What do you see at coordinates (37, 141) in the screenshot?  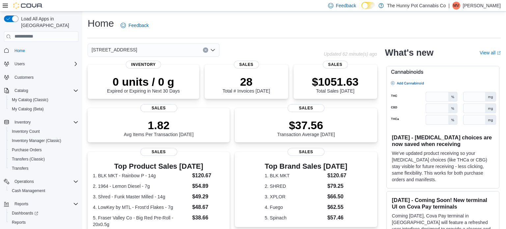 I see `a: Inventory Manager (Classic)` at bounding box center [37, 141].